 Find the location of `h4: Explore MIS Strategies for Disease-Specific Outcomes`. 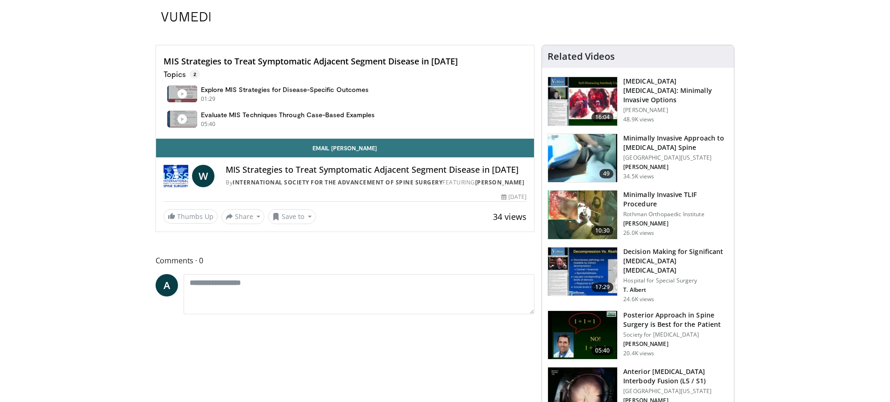

h4: Explore MIS Strategies for Disease-Specific Outcomes is located at coordinates (285, 90).